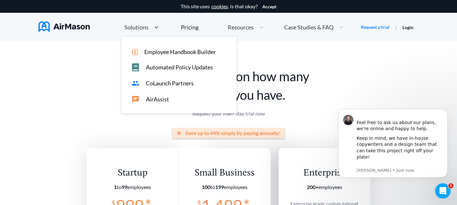 The image size is (457, 205). What do you see at coordinates (64, 27) in the screenshot?
I see `img: AirMason Logo` at bounding box center [64, 27].